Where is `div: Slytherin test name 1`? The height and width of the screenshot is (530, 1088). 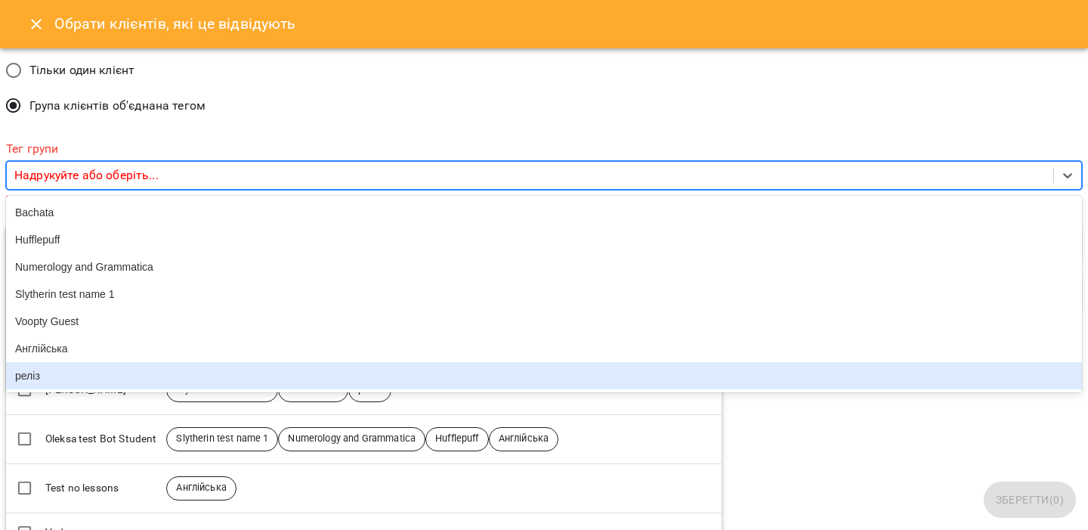 div: Slytherin test name 1 is located at coordinates (544, 294).